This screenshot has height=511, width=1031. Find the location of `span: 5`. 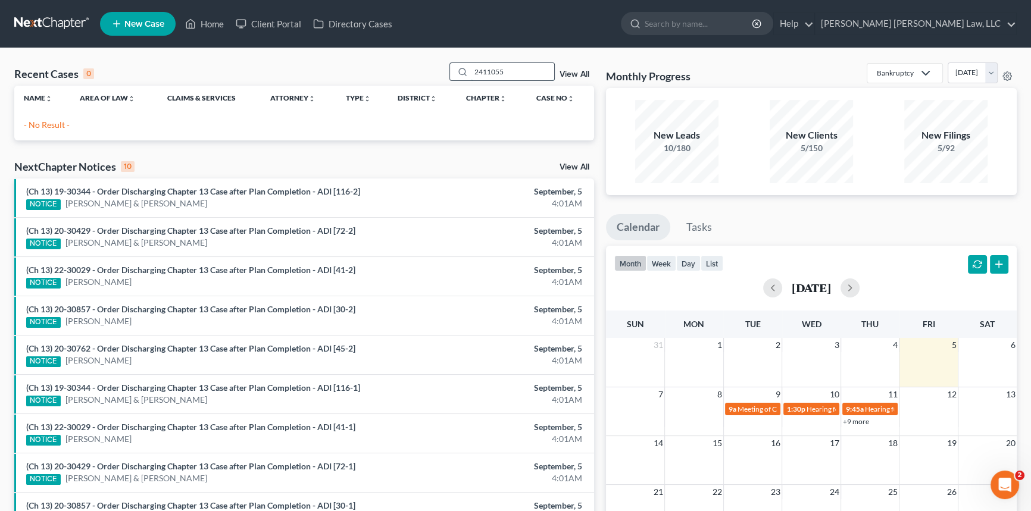

span: 5 is located at coordinates (954, 345).